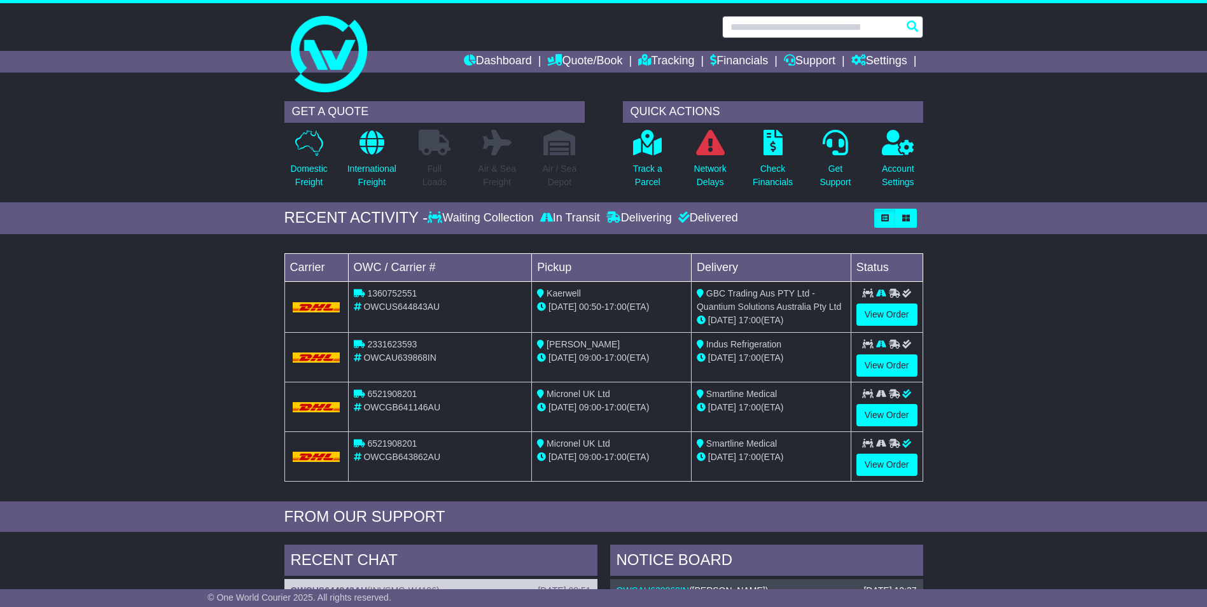 This screenshot has height=607, width=1207. What do you see at coordinates (772, 162) in the screenshot?
I see `a: CheckFinancials` at bounding box center [772, 162].